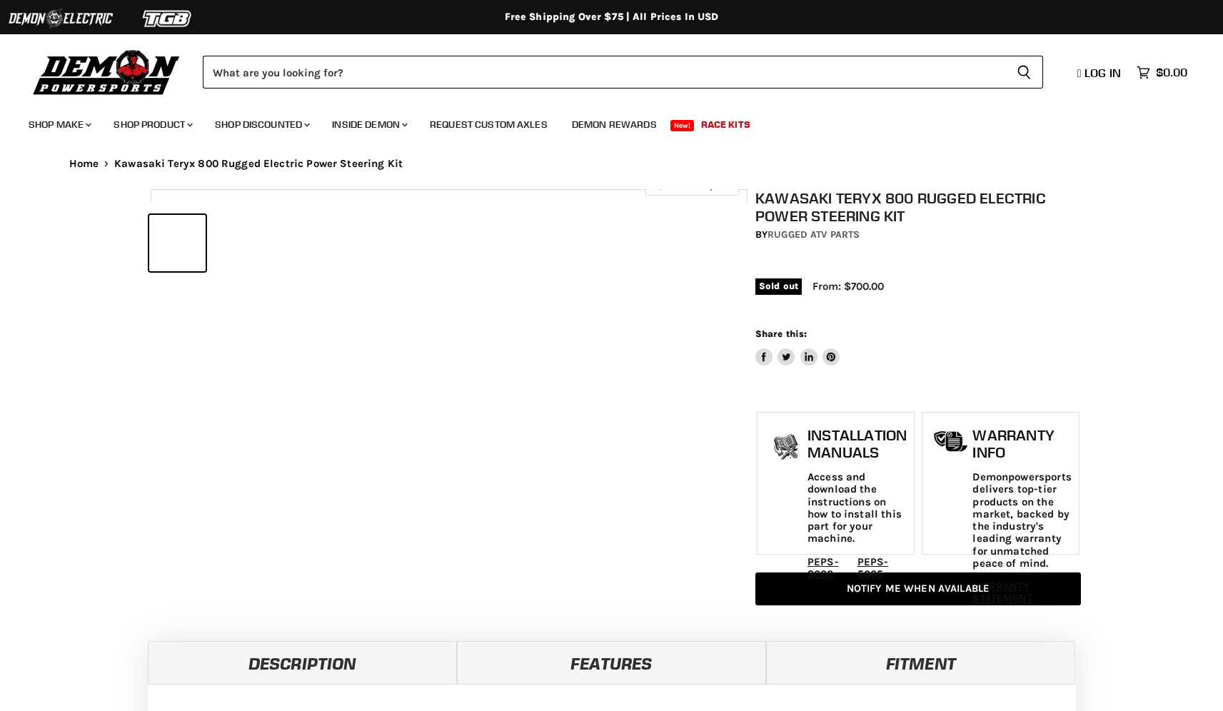  What do you see at coordinates (786, 448) in the screenshot?
I see `img: install_manual-icon.png` at bounding box center [786, 448].